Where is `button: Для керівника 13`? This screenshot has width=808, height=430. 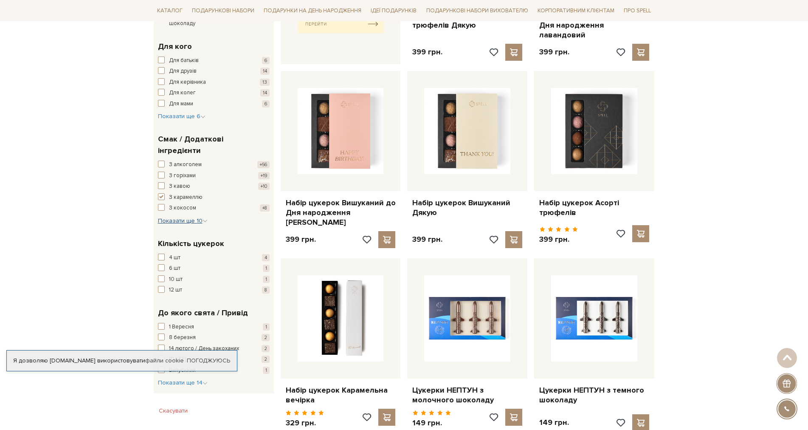
button: Для керівника 13 is located at coordinates (214, 82).